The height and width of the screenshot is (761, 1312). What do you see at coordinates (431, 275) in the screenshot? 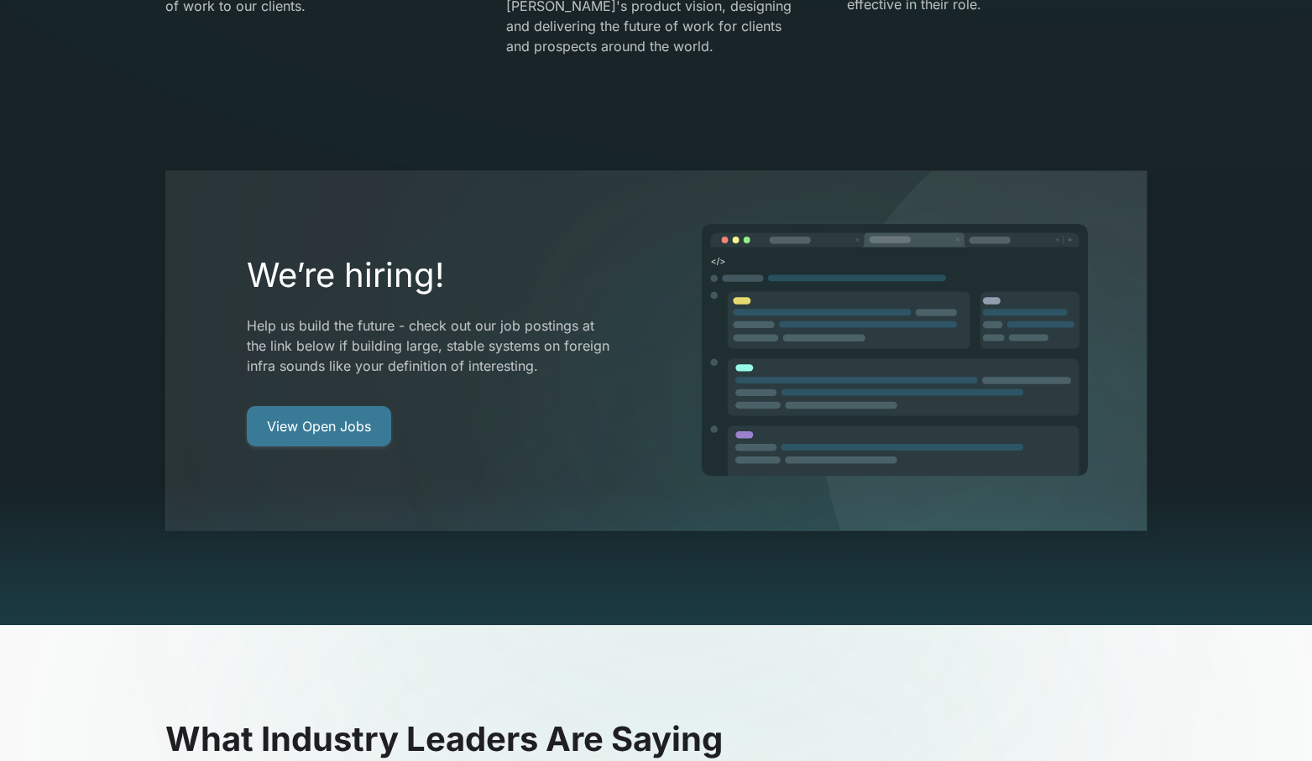
I see `h2: We’re hiring!` at bounding box center [431, 275].